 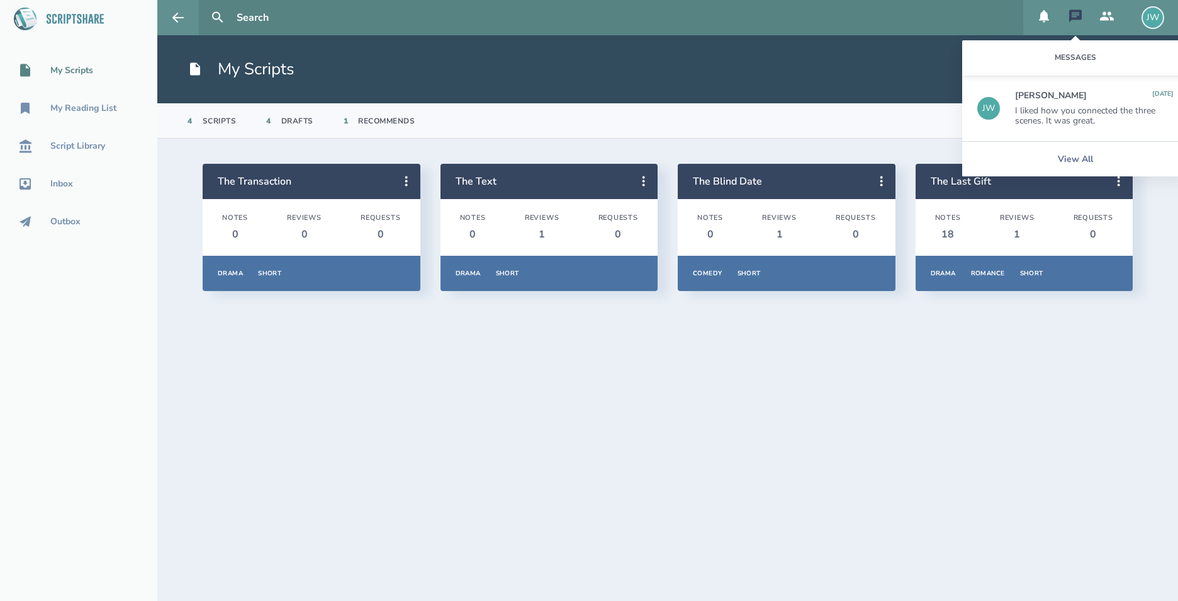 What do you see at coordinates (62, 184) in the screenshot?
I see `div: Inbox` at bounding box center [62, 184].